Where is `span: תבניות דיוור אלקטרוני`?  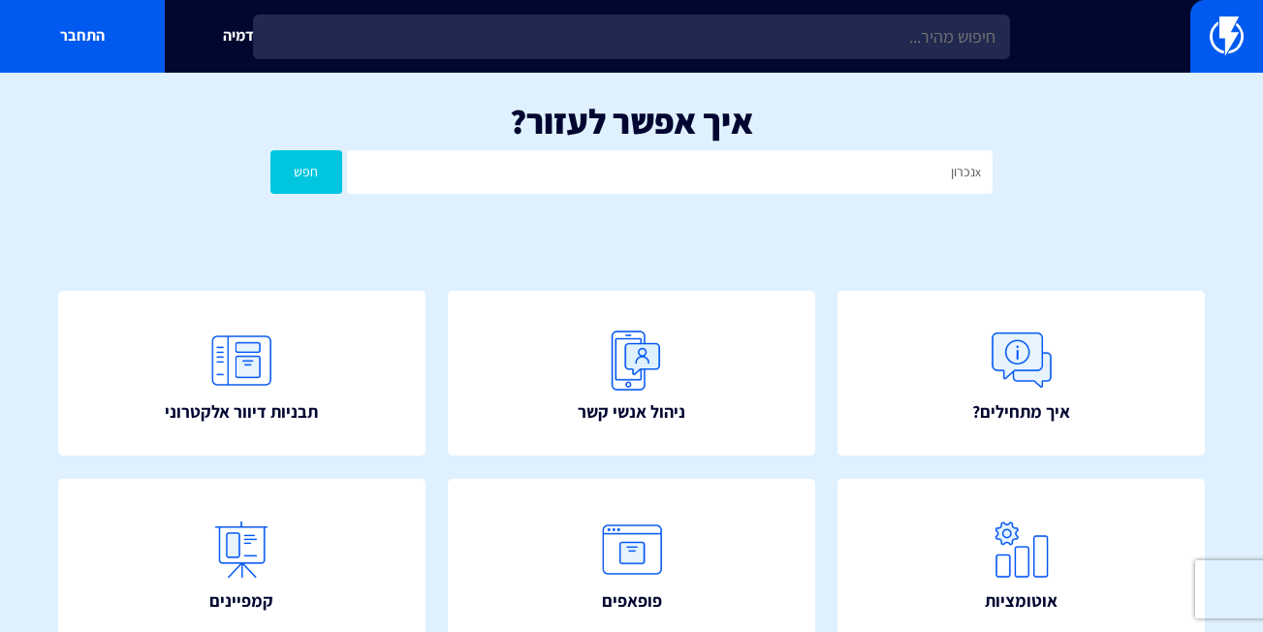 span: תבניות דיוור אלקטרוני is located at coordinates (241, 412).